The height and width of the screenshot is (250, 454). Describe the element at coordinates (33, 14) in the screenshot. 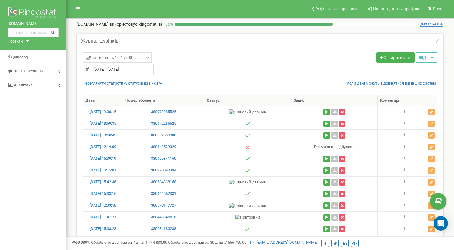

I see `img: Ringostat logo` at that location.